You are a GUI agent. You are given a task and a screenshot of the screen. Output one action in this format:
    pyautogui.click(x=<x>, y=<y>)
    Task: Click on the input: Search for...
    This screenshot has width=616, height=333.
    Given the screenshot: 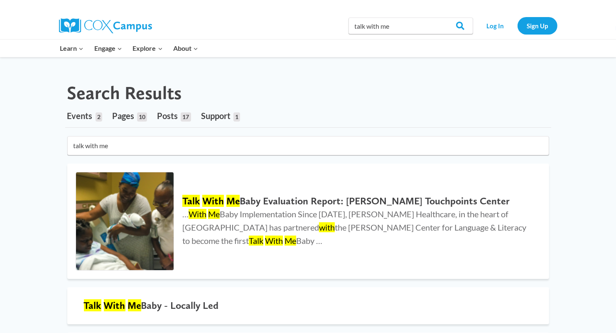 What is the action you would take?
    pyautogui.click(x=308, y=145)
    